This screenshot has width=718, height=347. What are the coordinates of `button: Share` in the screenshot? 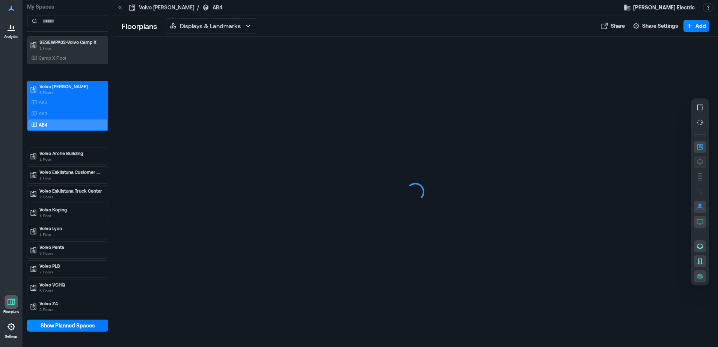 It's located at (612, 26).